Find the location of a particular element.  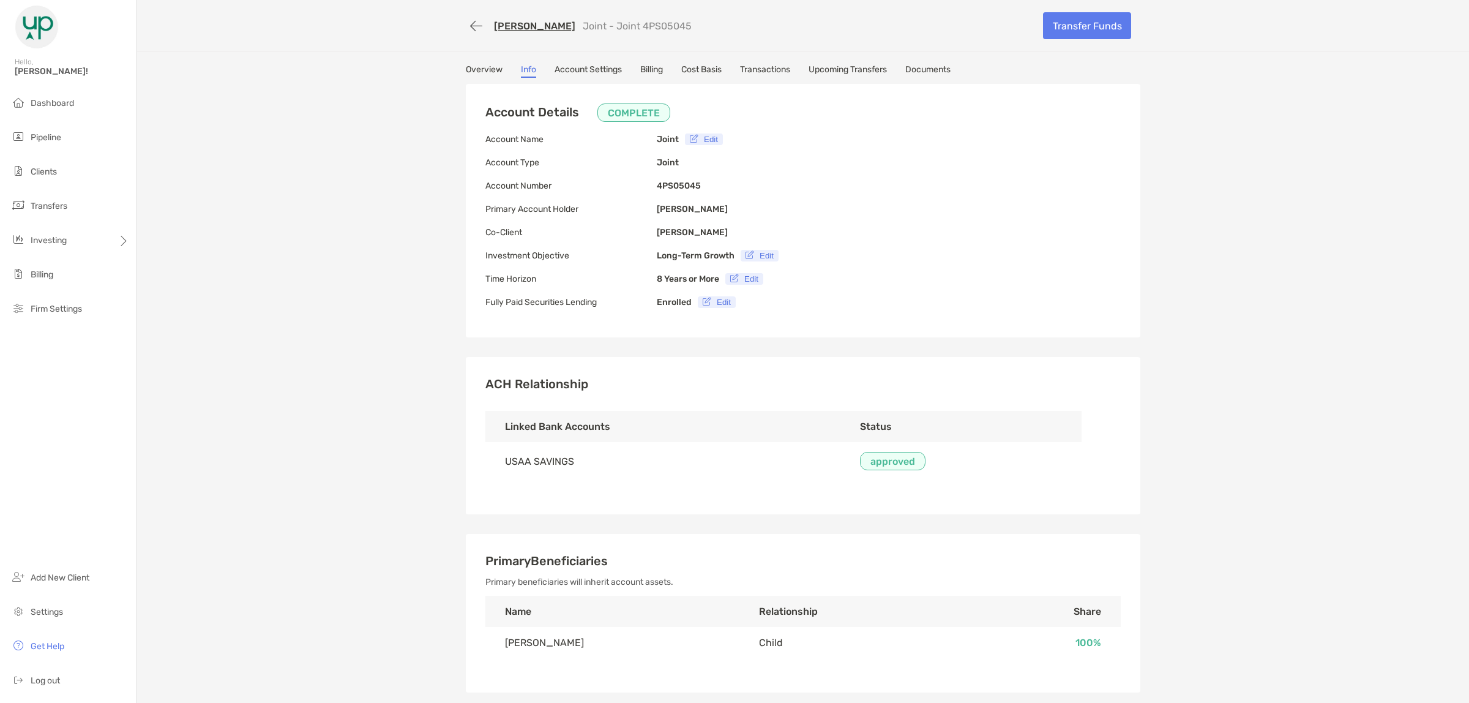

img: clients icon is located at coordinates (18, 171).